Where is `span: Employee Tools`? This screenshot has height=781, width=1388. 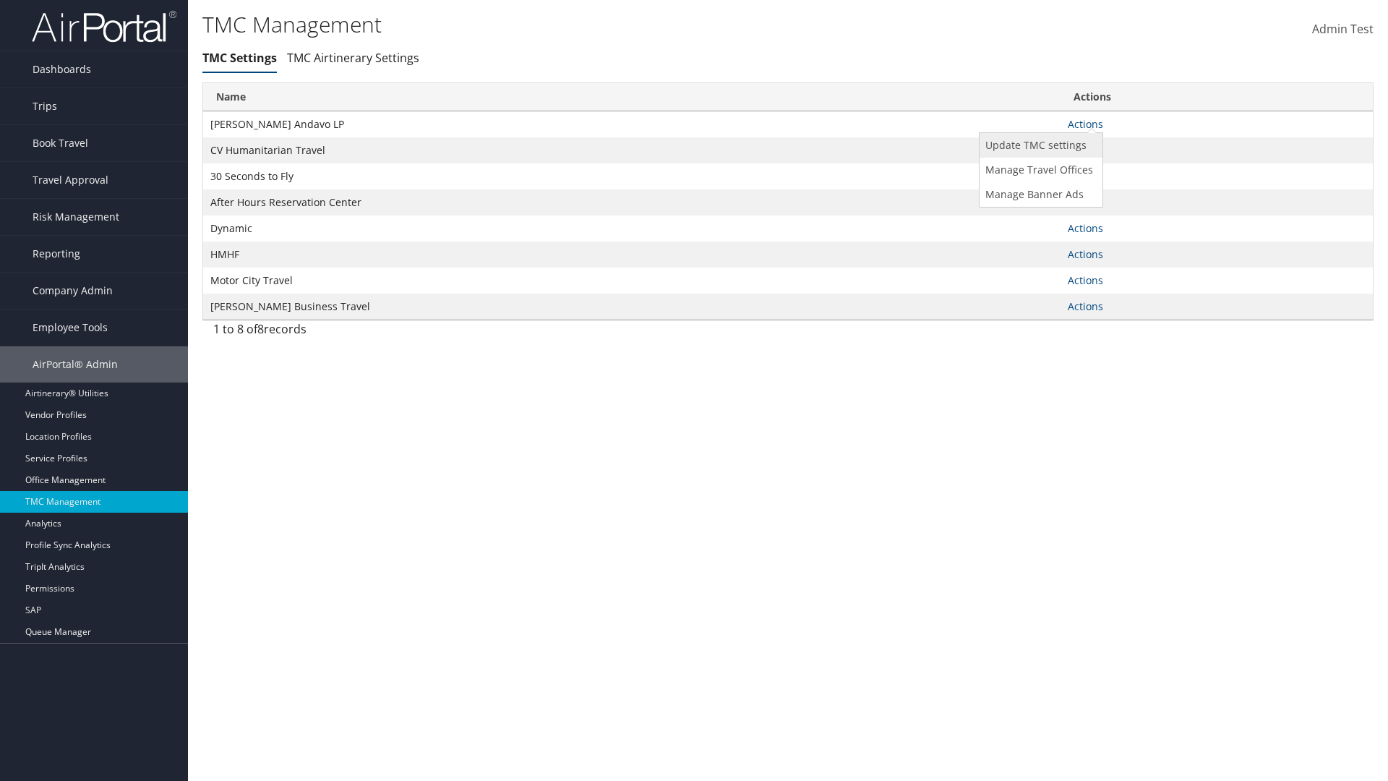 span: Employee Tools is located at coordinates (70, 328).